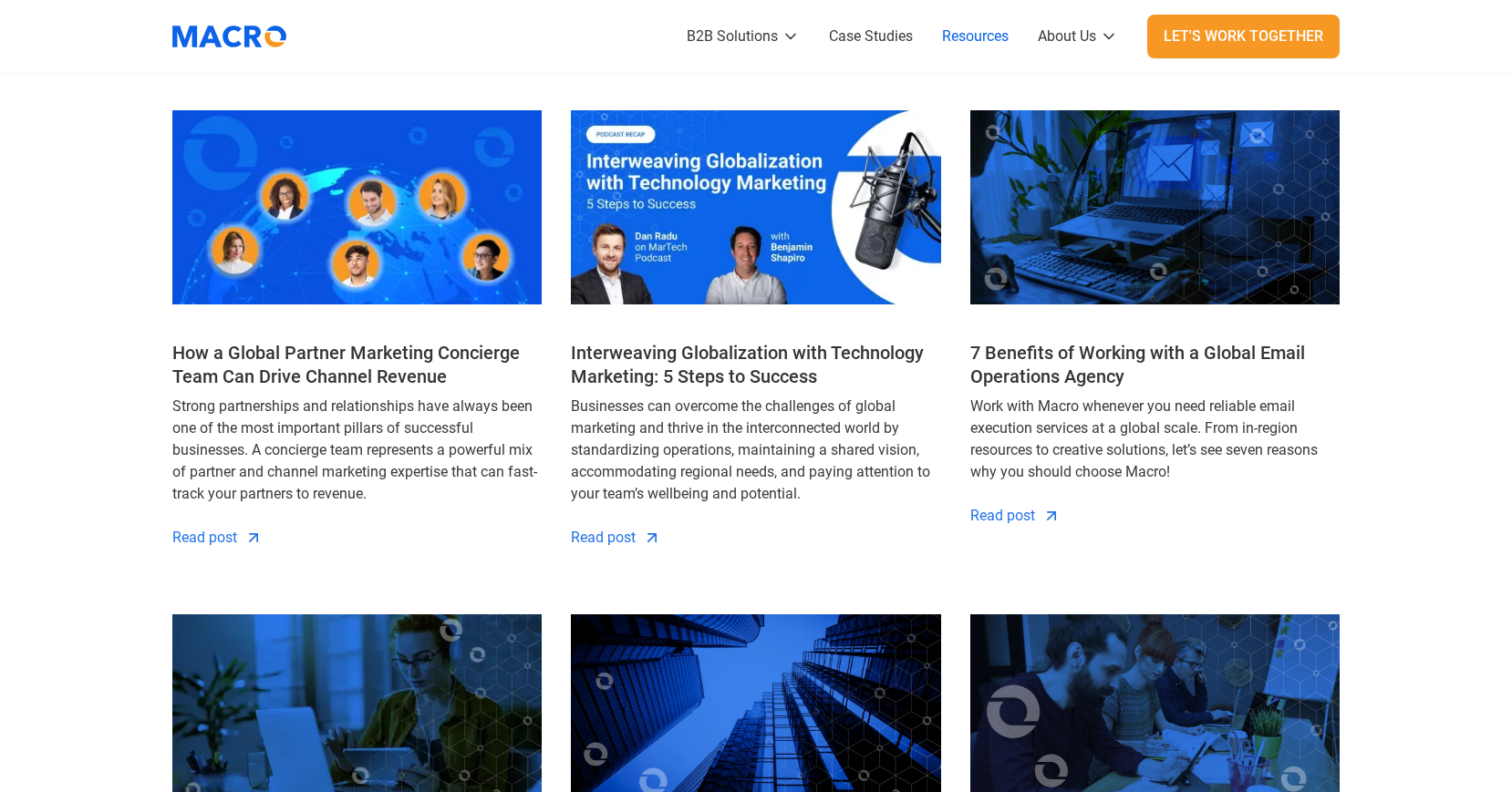  Describe the element at coordinates (755, 365) in the screenshot. I see `h4: Interweaving Globalization with Technology Marketing: 5 Steps to Success` at that location.